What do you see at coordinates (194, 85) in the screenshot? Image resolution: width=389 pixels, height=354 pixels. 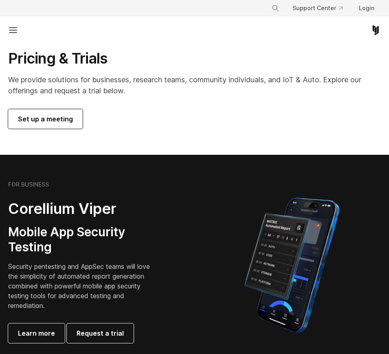 I see `p: We provide solutions for businesses, research teams, community individuals, and IoT & Auto. Explo...` at bounding box center [194, 85].